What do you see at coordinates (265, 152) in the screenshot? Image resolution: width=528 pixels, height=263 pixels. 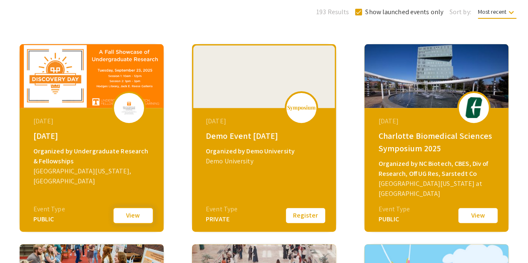 I see `div: Organized by Demo University` at bounding box center [265, 152].